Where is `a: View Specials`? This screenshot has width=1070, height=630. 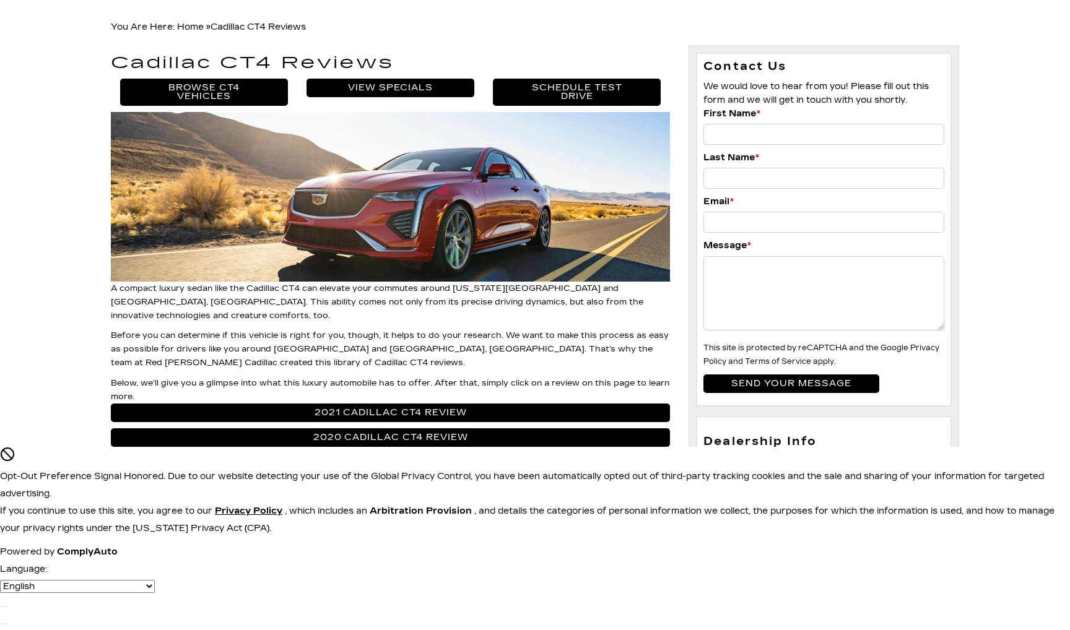 a: View Specials is located at coordinates (390, 88).